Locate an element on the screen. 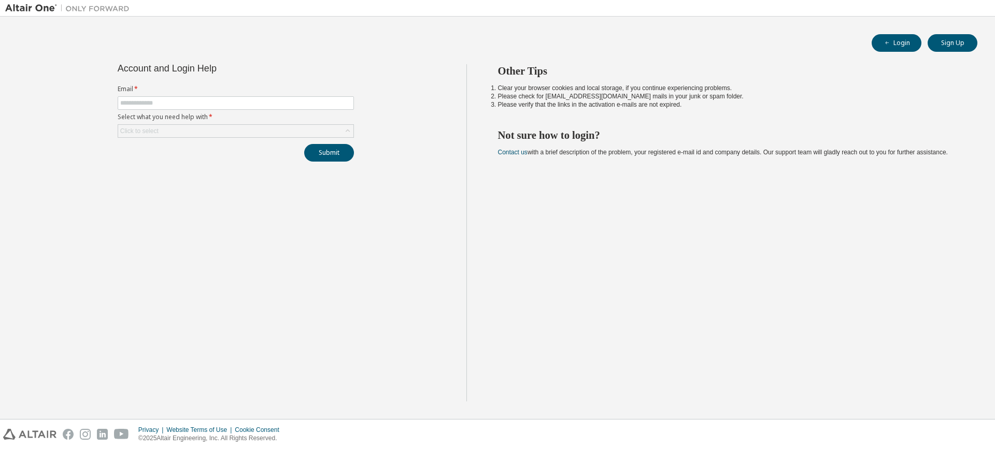  div: Account and Login Help is located at coordinates (212, 68).